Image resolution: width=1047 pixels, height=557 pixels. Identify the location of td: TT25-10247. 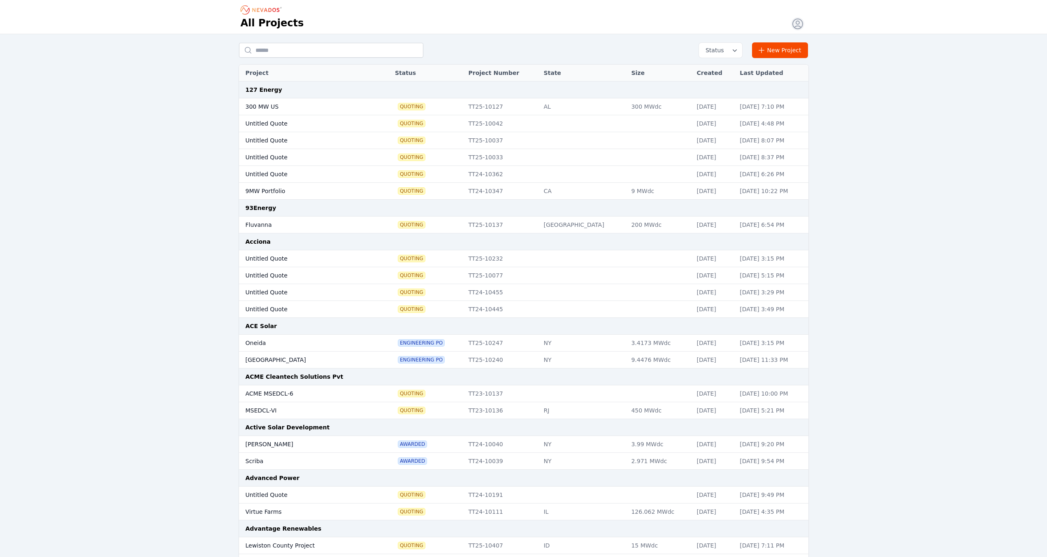
(502, 343).